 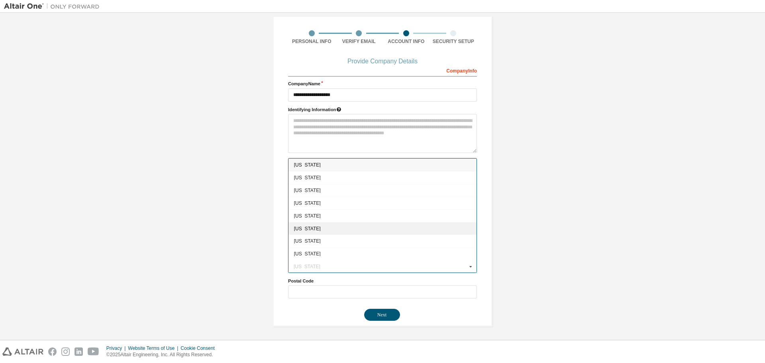 What do you see at coordinates (65, 351) in the screenshot?
I see `img: instagram.svg` at bounding box center [65, 351].